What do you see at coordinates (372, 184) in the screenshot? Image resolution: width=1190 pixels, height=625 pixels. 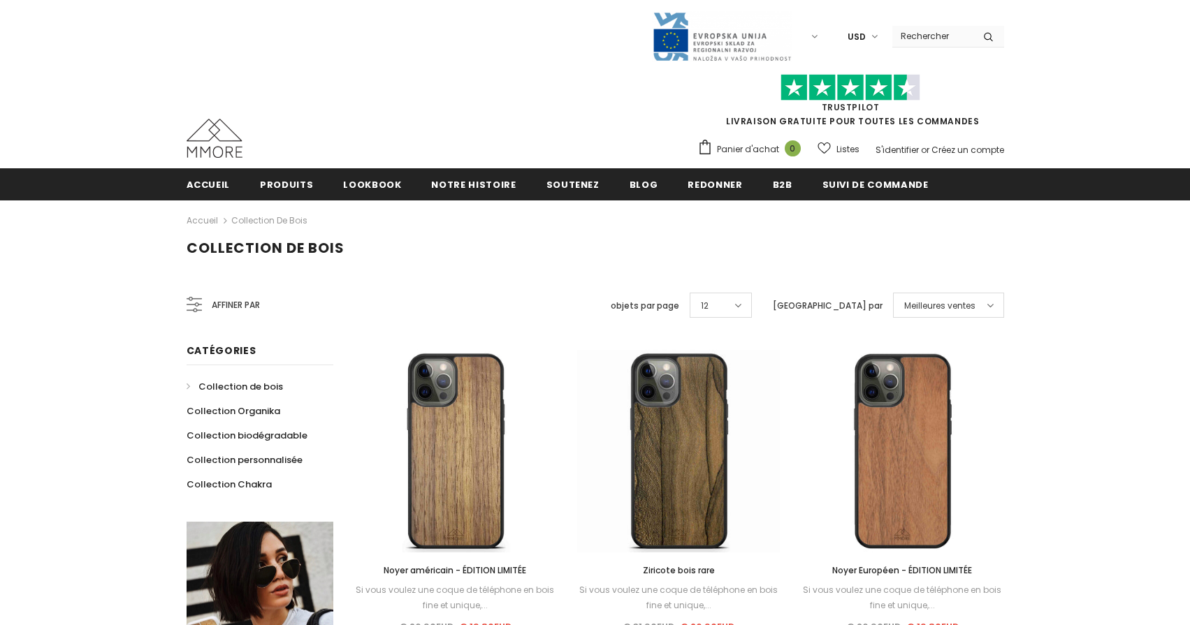 I see `span: Lookbook` at bounding box center [372, 184].